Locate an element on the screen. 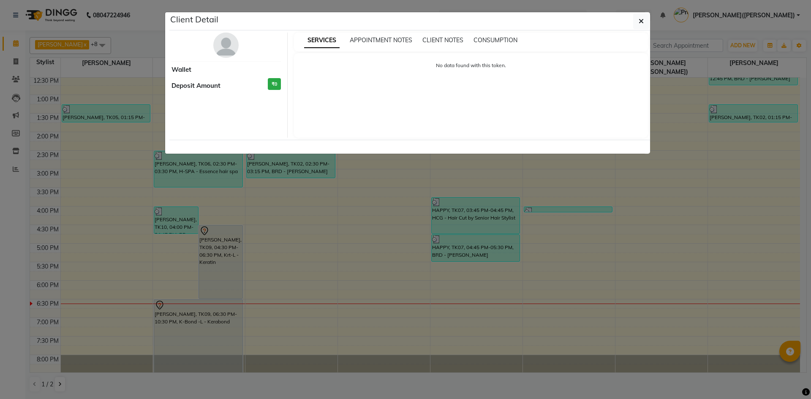  p: No data found with this token. is located at coordinates (471, 65).